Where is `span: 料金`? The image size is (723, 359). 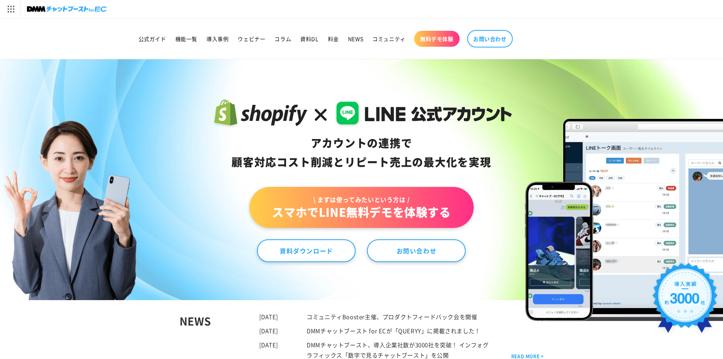 span: 料金 is located at coordinates (333, 39).